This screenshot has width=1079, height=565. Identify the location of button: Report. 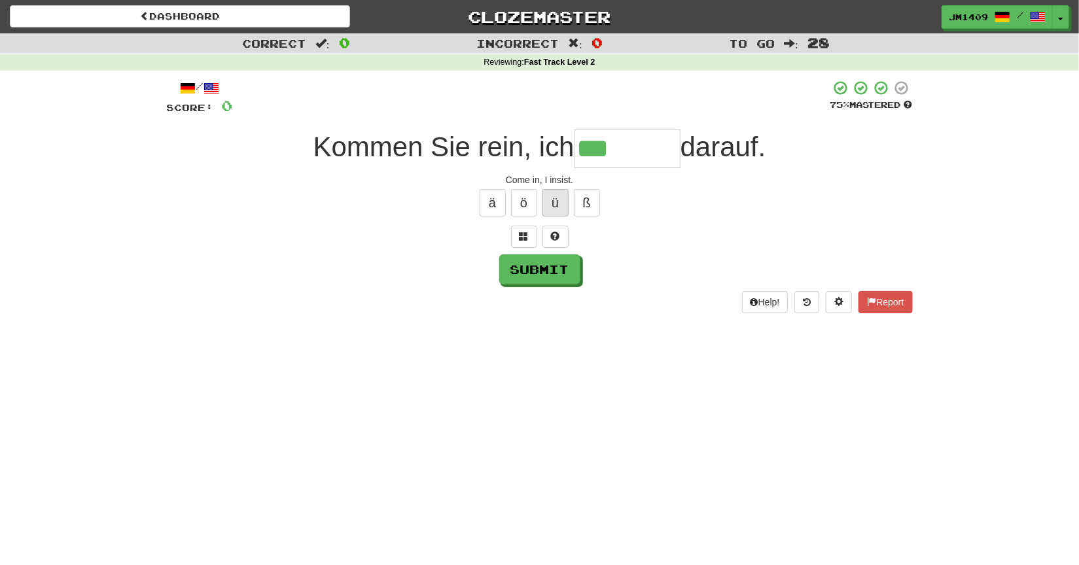
(885, 302).